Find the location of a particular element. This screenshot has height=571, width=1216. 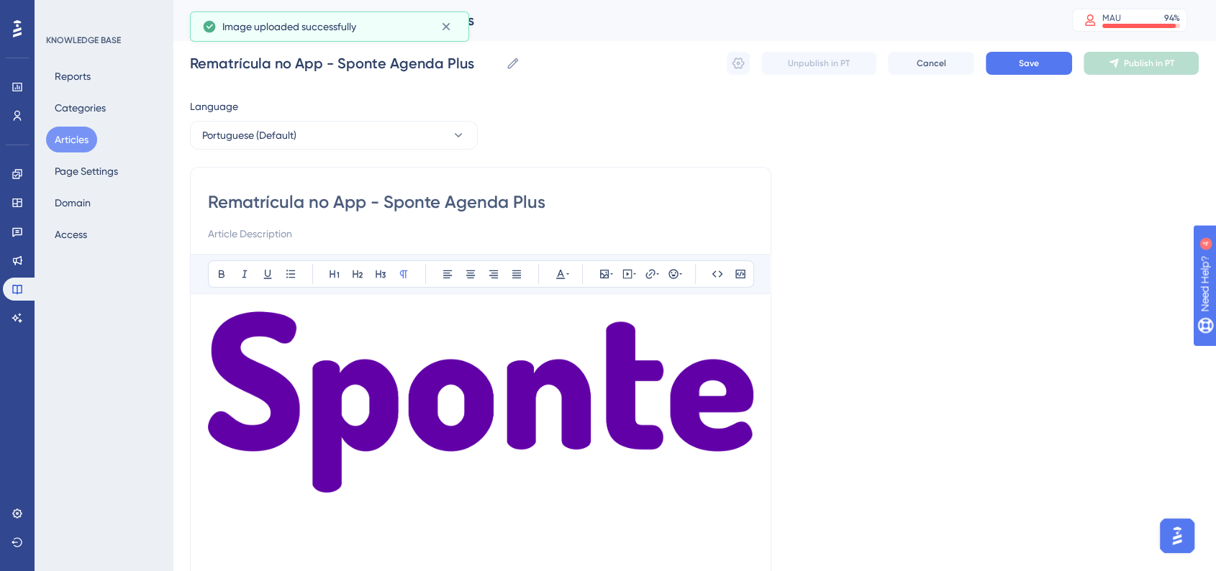

span: Cancel is located at coordinates (931, 63).